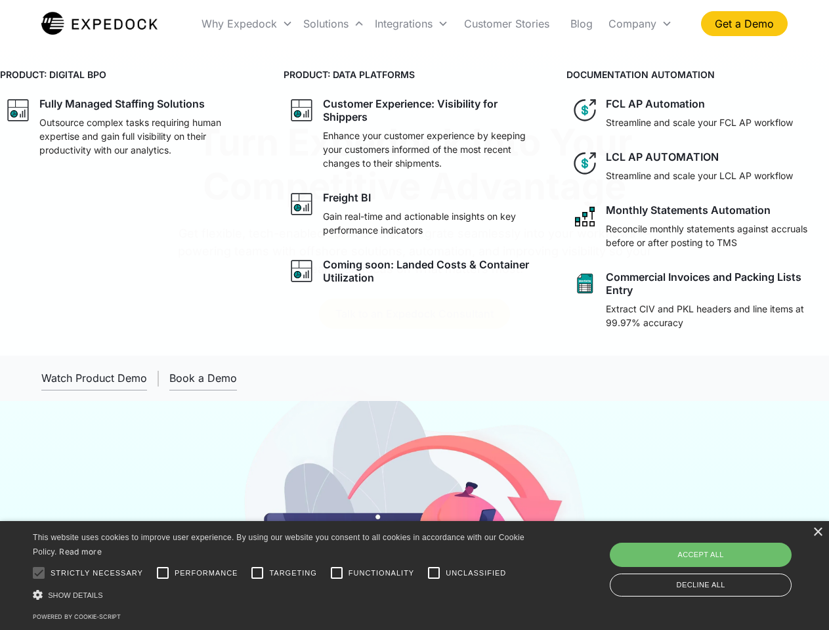 The height and width of the screenshot is (630, 829). I want to click on div: Watch Product Demo, so click(94, 378).